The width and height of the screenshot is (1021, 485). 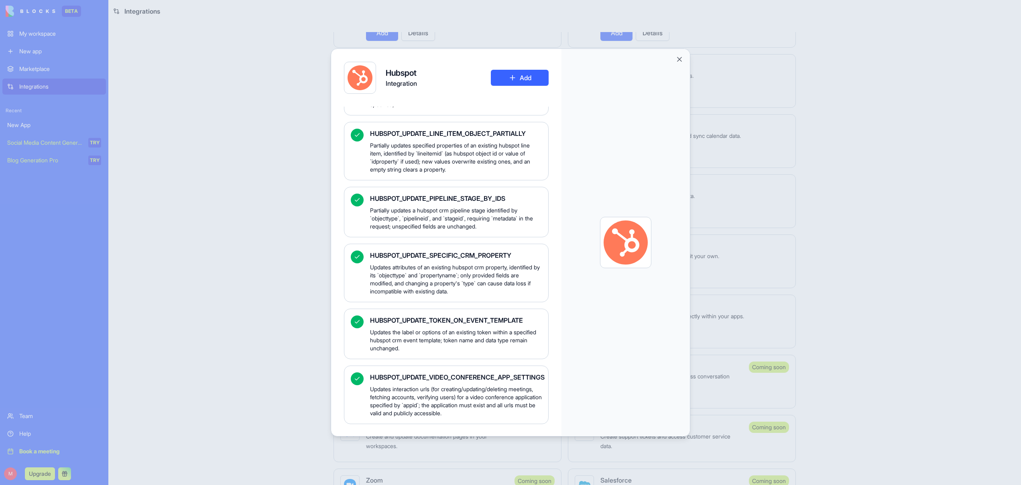 I want to click on span: Partially updates specified properties of an existing hubspot line item, identified by `lineitemi..., so click(x=456, y=158).